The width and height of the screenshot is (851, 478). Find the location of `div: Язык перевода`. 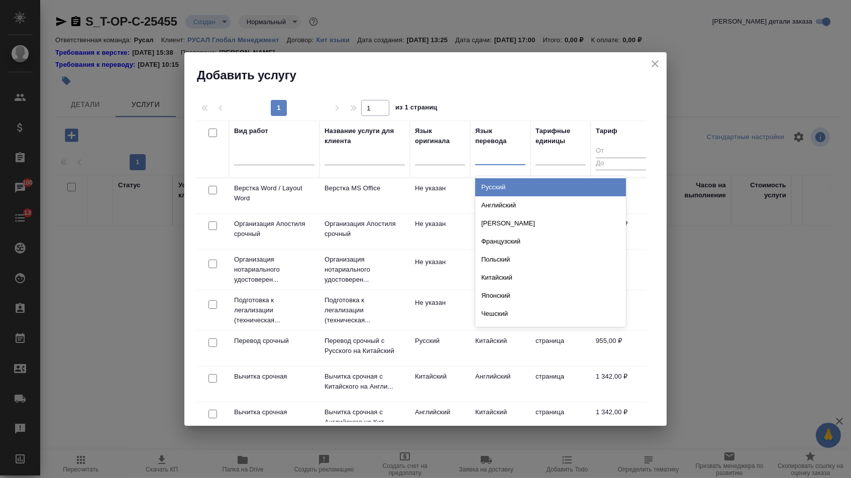

div: Язык перевода is located at coordinates (501, 136).